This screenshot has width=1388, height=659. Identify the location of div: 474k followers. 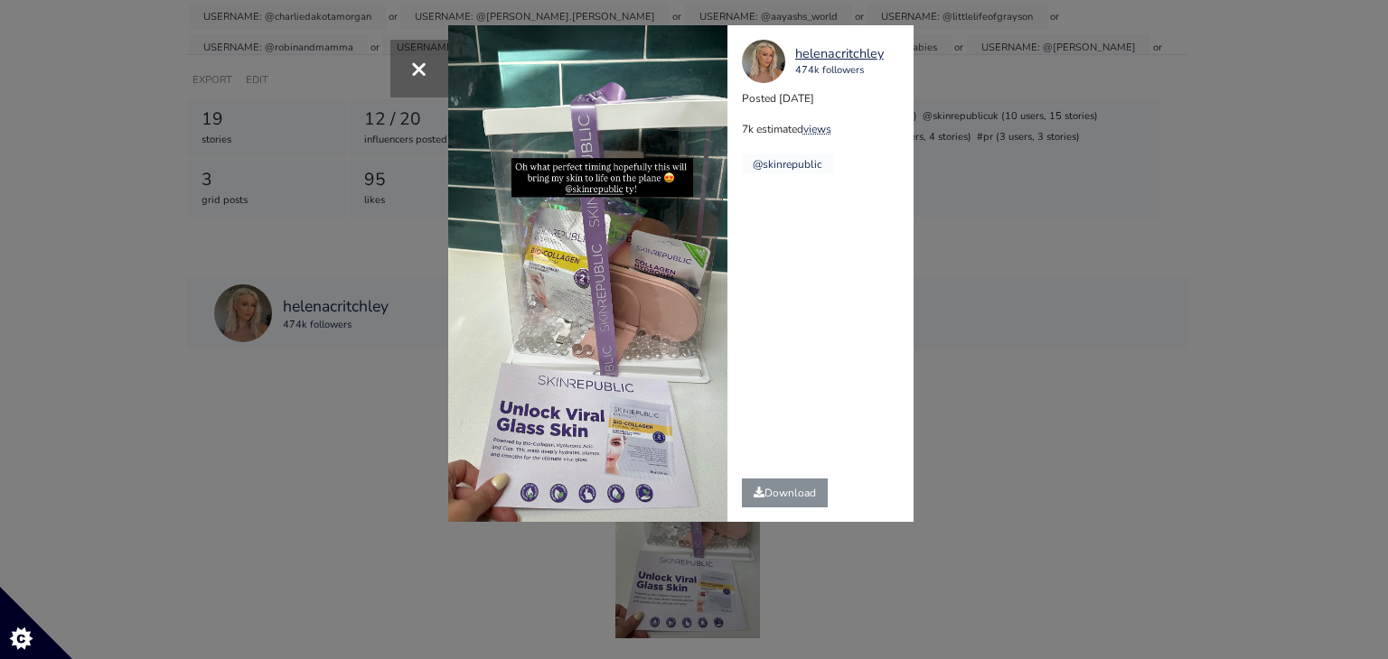
(839, 70).